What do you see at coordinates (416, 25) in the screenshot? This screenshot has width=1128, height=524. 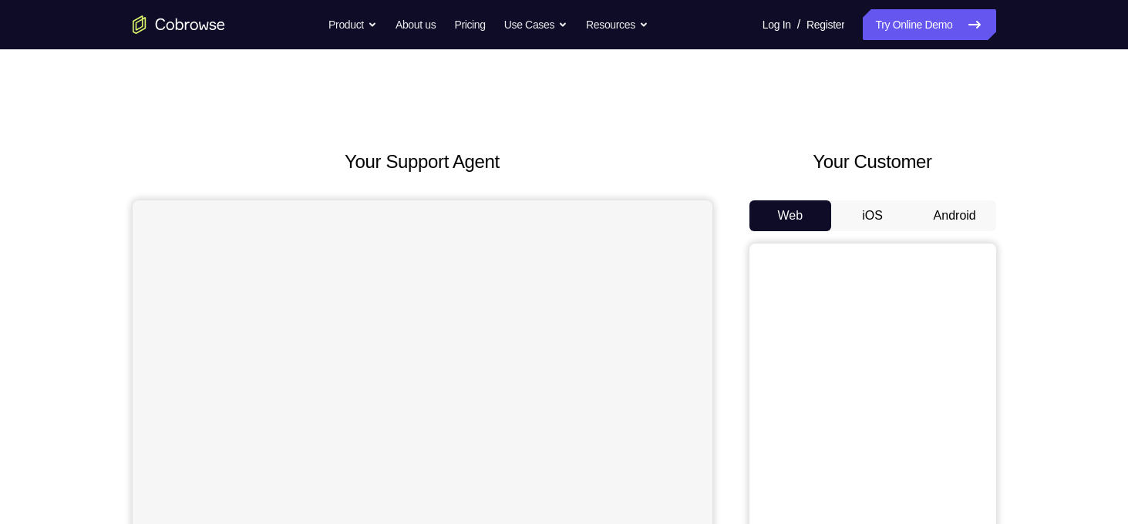 I see `a: About us` at bounding box center [416, 25].